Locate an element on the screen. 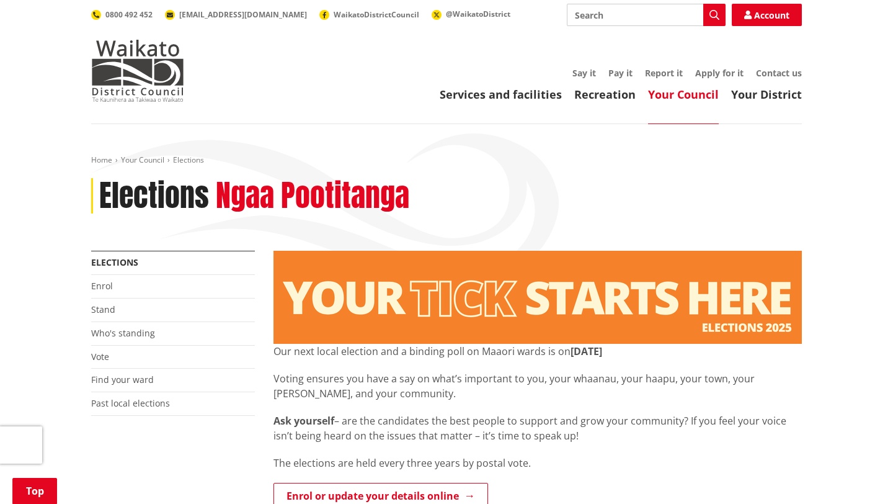  p: The elections are held every three years by postal vote. is located at coordinates (538, 463).